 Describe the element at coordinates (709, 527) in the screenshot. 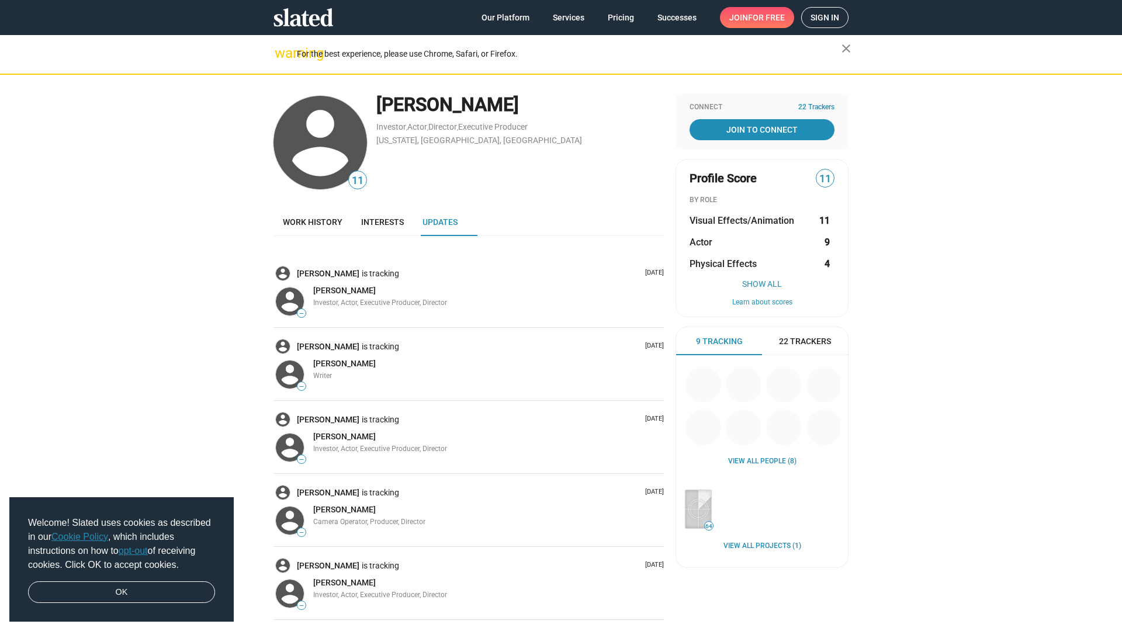

I see `span: 64` at that location.